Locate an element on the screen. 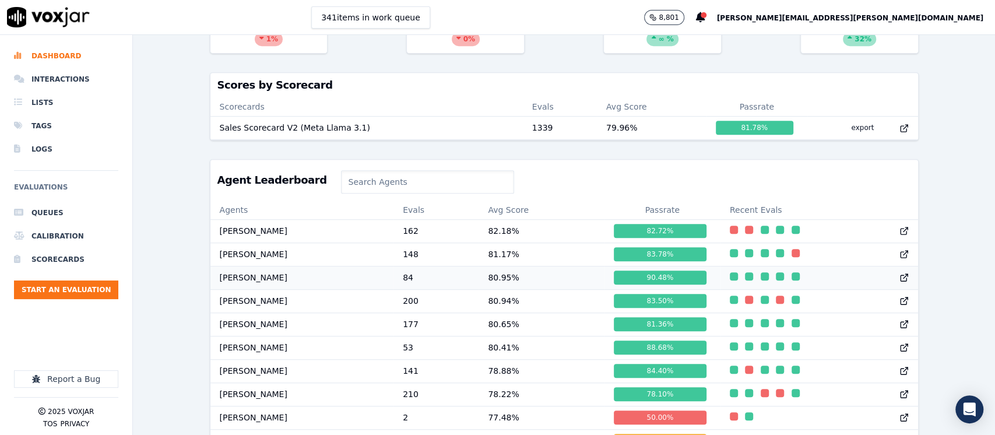  td: 177 is located at coordinates (436, 324).